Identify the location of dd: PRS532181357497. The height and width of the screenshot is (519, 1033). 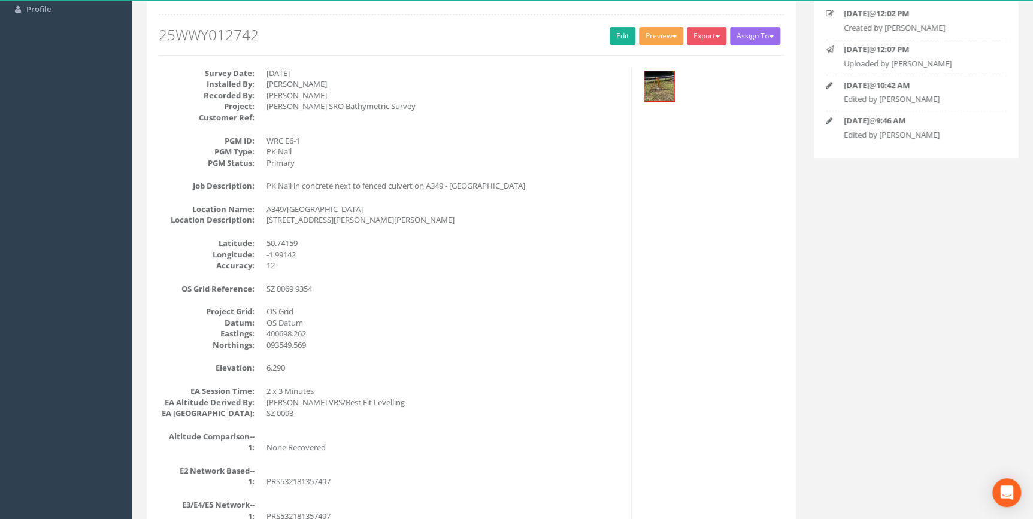
(444, 481).